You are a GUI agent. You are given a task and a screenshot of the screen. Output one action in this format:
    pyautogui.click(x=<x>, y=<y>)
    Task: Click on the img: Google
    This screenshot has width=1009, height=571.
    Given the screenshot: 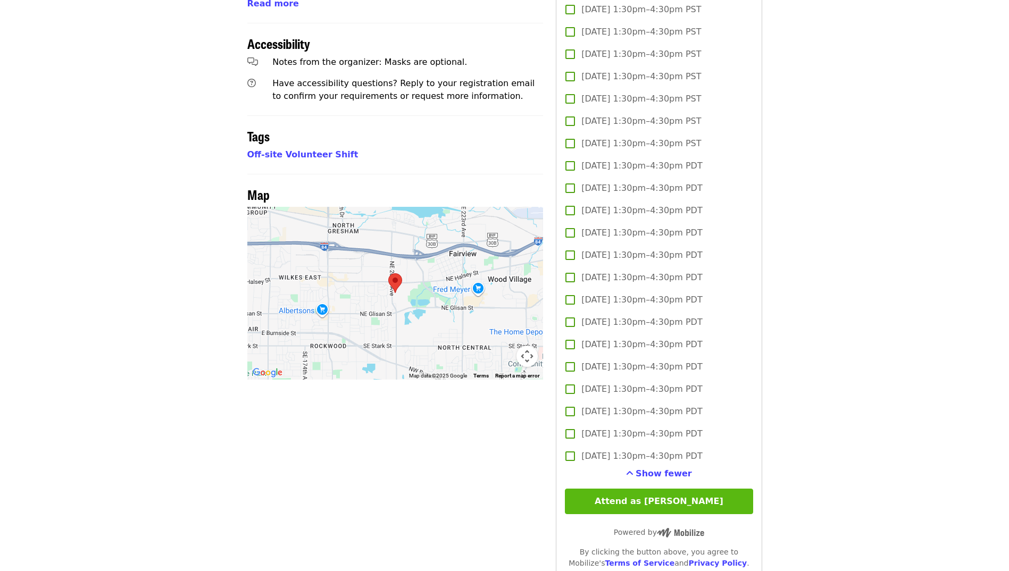 What is the action you would take?
    pyautogui.click(x=268, y=373)
    